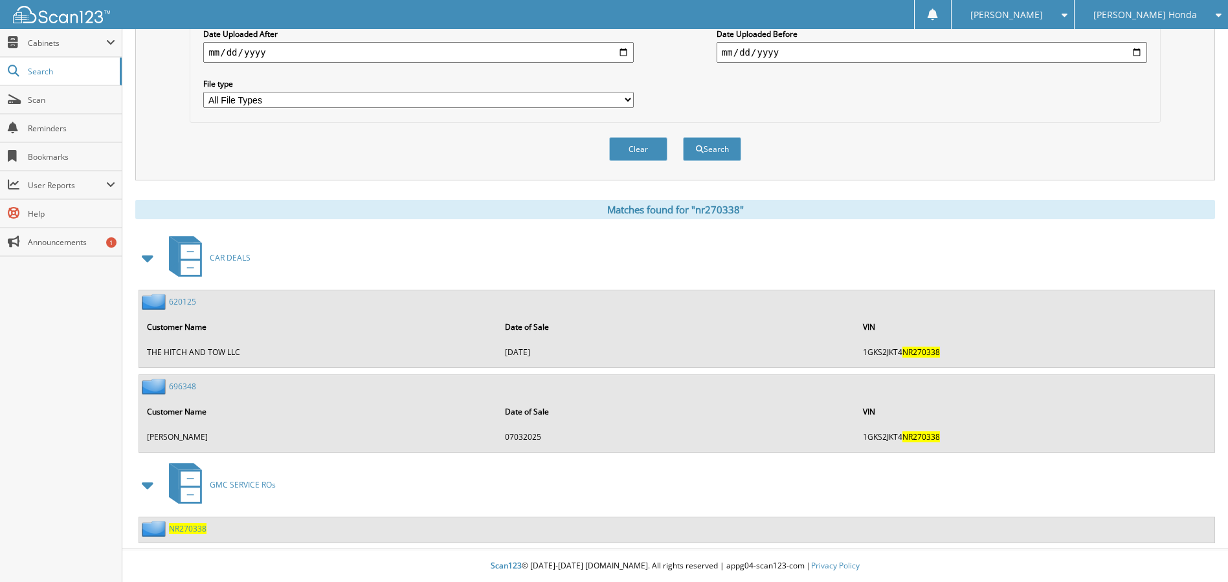  Describe the element at coordinates (318, 352) in the screenshot. I see `td: THE HITCH AND TOW LLC` at that location.